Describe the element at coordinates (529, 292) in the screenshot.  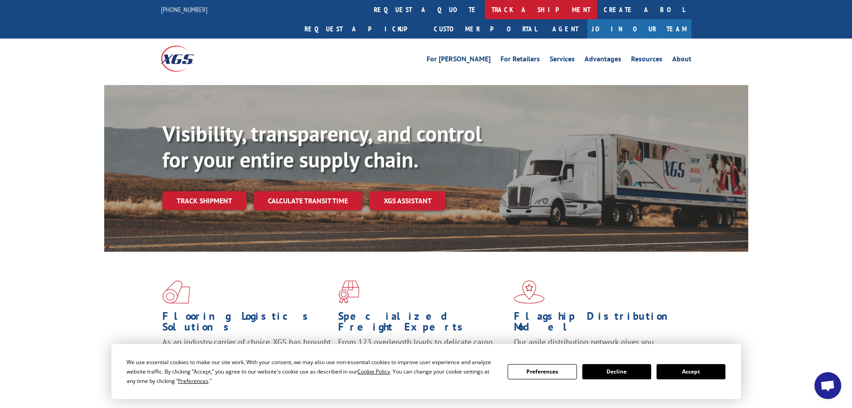
I see `img: xgs-icon-flagship-distribution-model-red` at that location.